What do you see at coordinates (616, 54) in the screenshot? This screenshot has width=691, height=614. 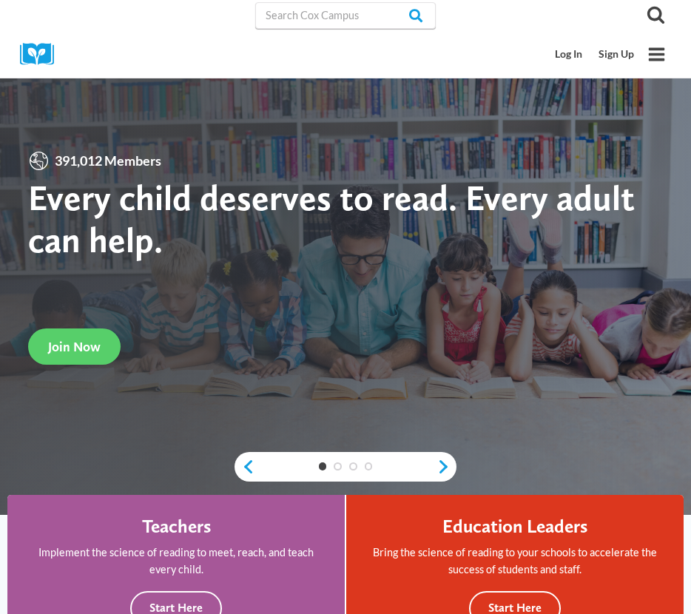 I see `a: Sign Up` at bounding box center [616, 54].